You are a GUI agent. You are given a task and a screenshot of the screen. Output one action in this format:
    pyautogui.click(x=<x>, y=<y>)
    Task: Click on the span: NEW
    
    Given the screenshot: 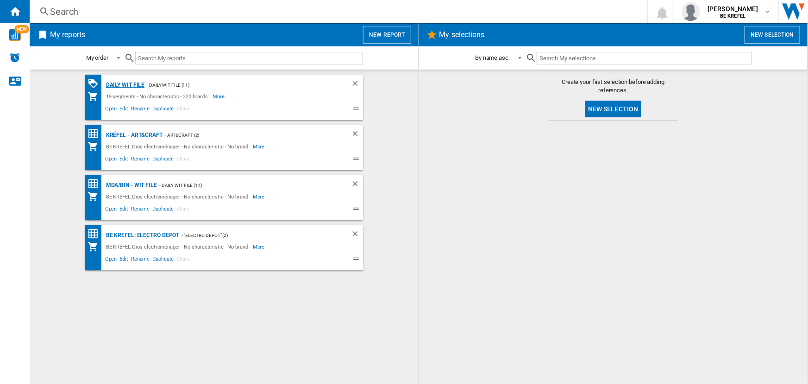 What is the action you would take?
    pyautogui.click(x=22, y=29)
    